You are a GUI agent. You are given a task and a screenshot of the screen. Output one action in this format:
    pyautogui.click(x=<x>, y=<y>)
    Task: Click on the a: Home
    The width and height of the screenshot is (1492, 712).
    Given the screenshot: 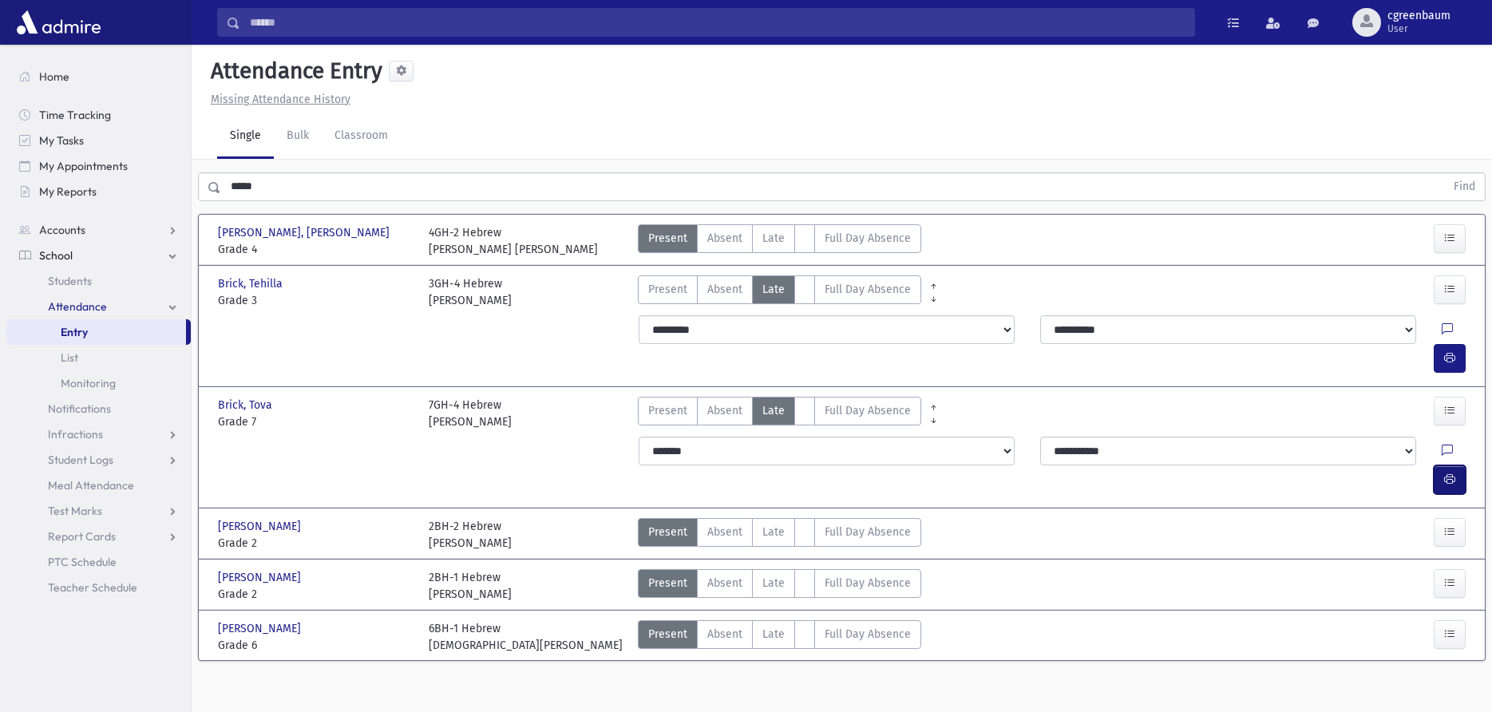 What is the action you would take?
    pyautogui.click(x=98, y=77)
    